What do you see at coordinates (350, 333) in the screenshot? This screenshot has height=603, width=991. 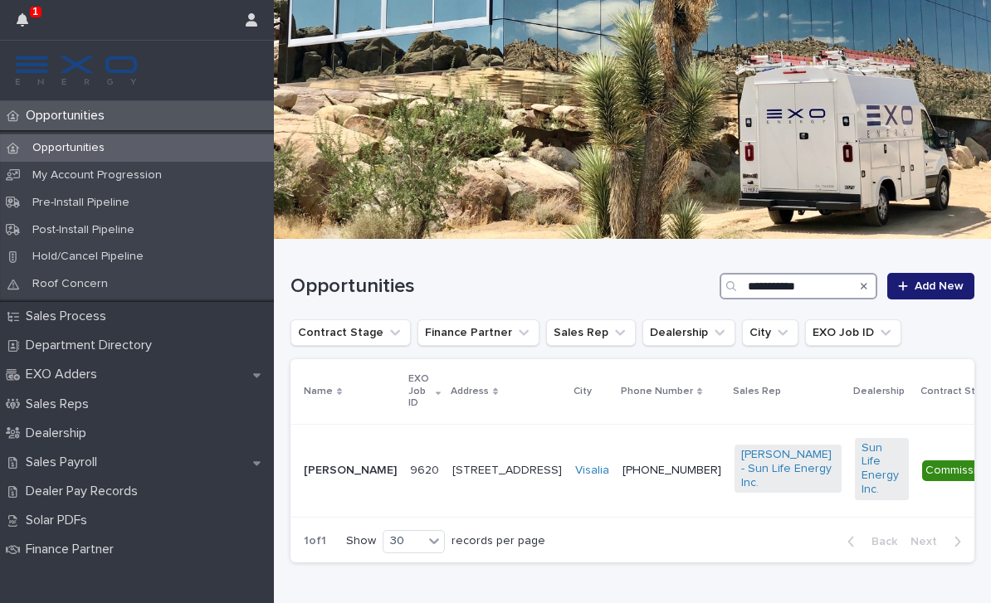 I see `button: Contract Stage` at bounding box center [350, 333].